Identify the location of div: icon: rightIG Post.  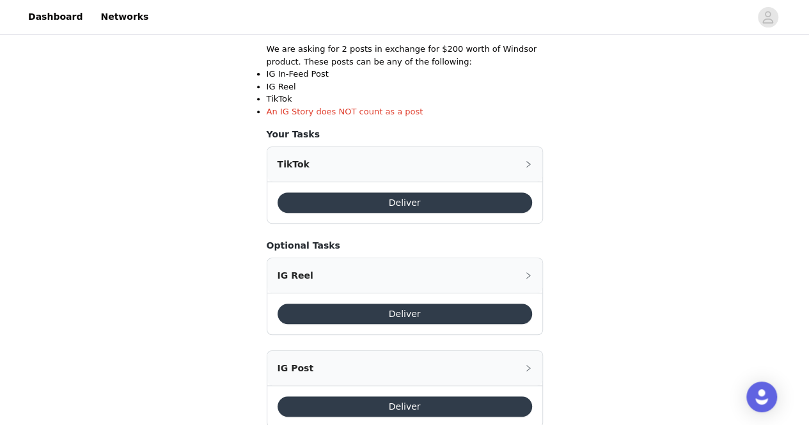
(405, 368).